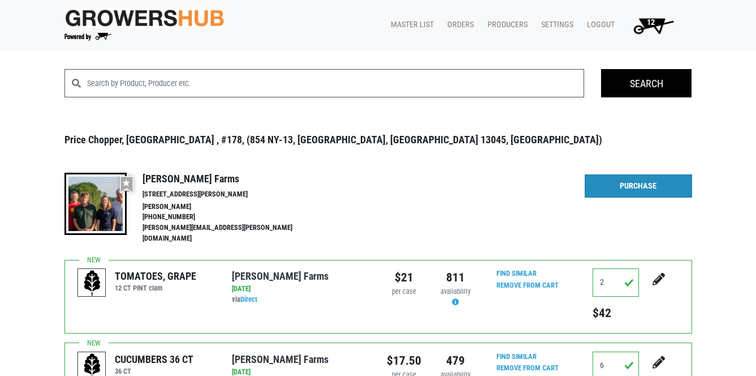  Describe the element at coordinates (455, 277) in the screenshot. I see `div: 811` at that location.